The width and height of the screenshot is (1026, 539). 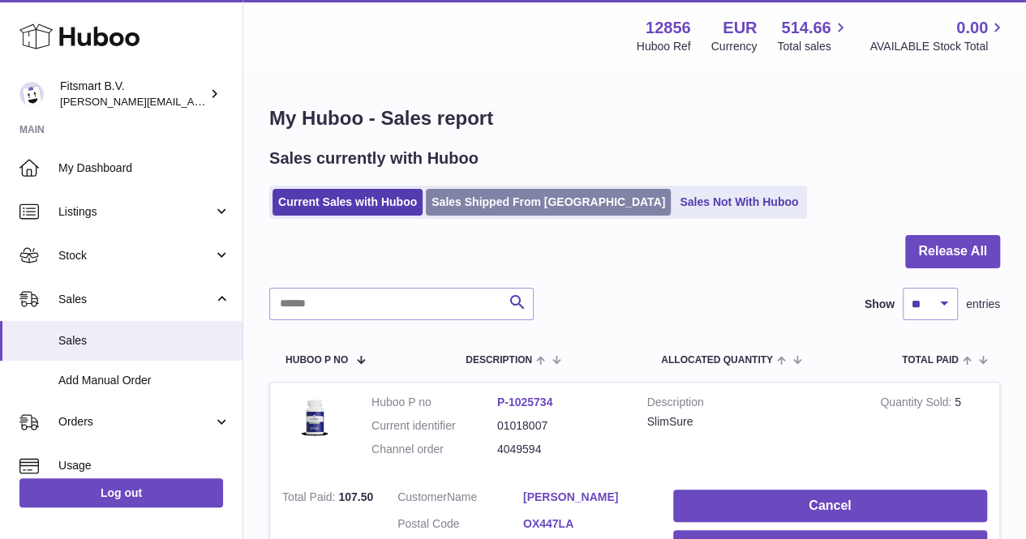 I want to click on a: Sales Not With Huboo, so click(x=739, y=202).